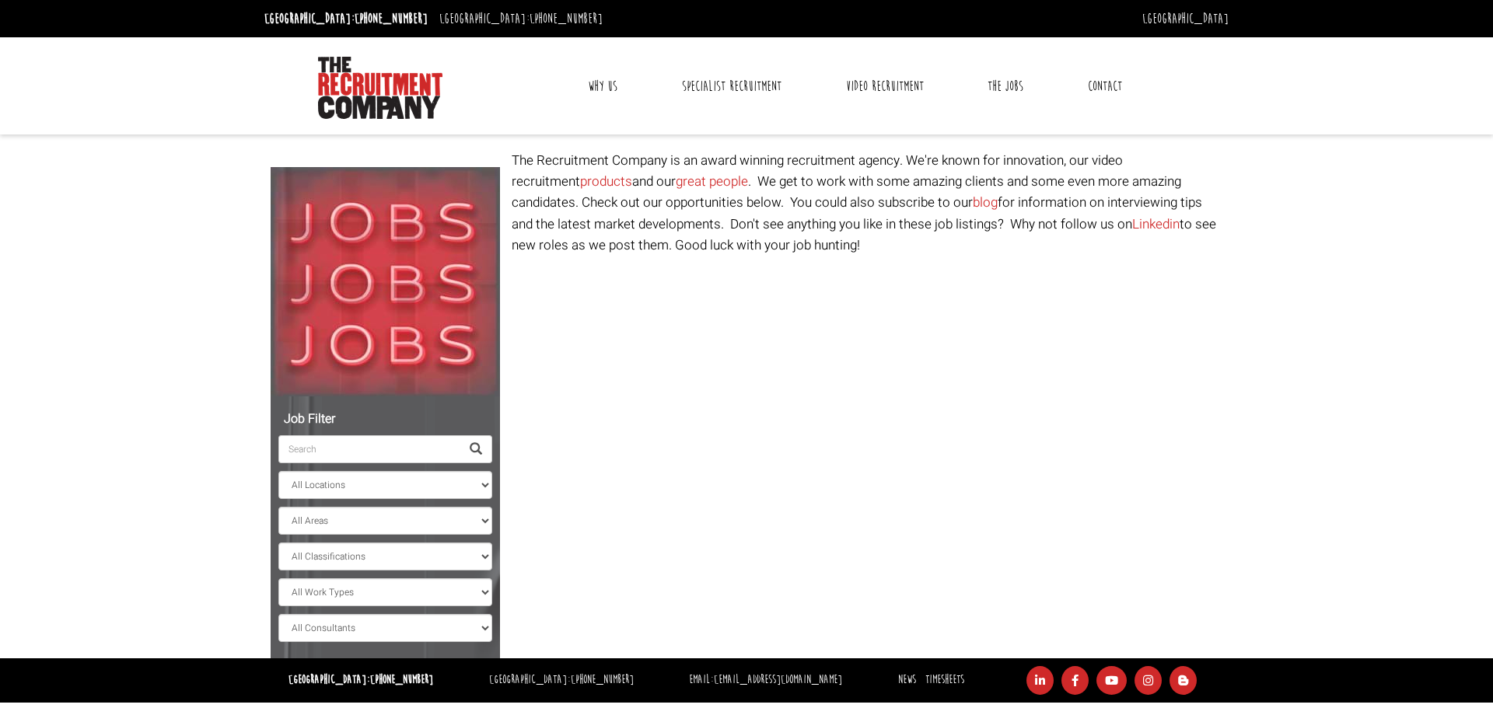 The image size is (1493, 708). What do you see at coordinates (907, 680) in the screenshot?
I see `a: News` at bounding box center [907, 680].